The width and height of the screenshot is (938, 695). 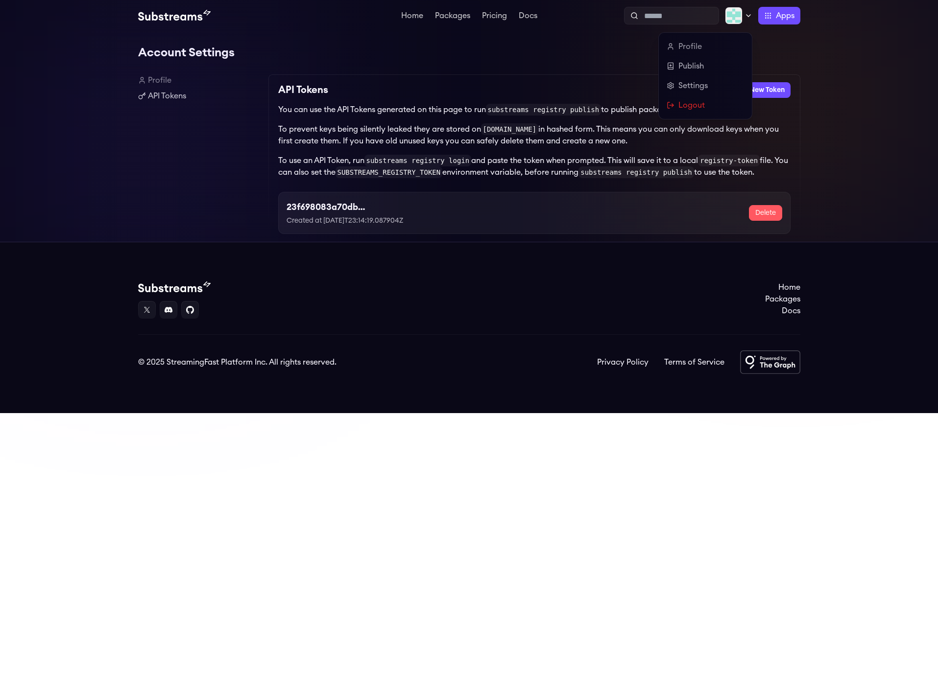 What do you see at coordinates (785, 16) in the screenshot?
I see `span: Apps` at bounding box center [785, 16].